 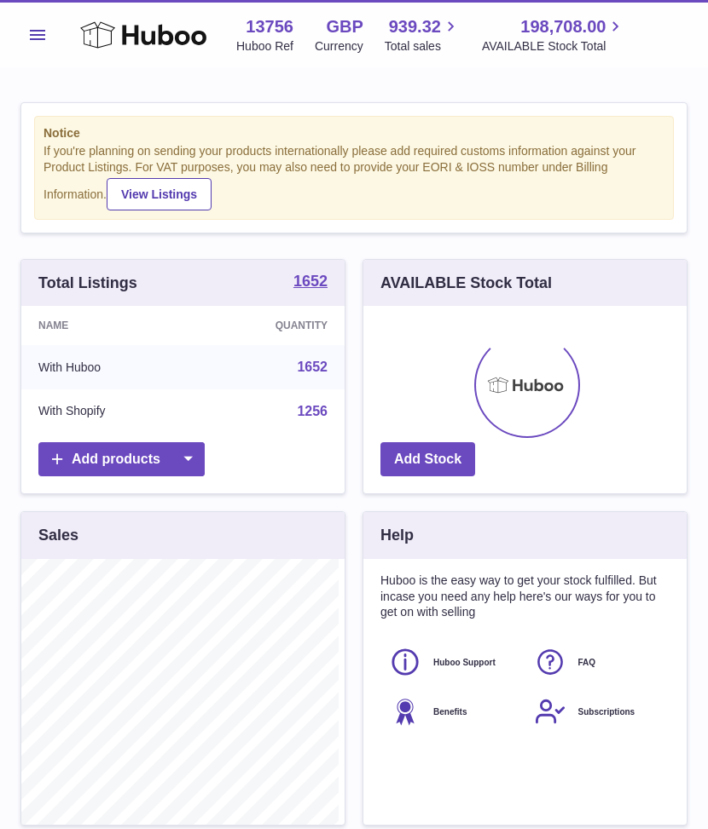 What do you see at coordinates (606, 713) in the screenshot?
I see `span: Subscriptions` at bounding box center [606, 713].